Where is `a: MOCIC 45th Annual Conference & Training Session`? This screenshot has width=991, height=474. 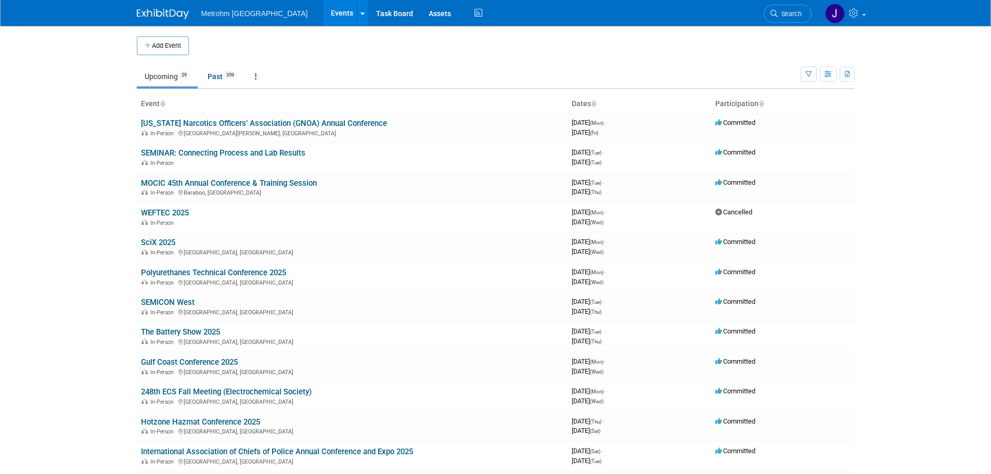 a: MOCIC 45th Annual Conference & Training Session is located at coordinates (229, 183).